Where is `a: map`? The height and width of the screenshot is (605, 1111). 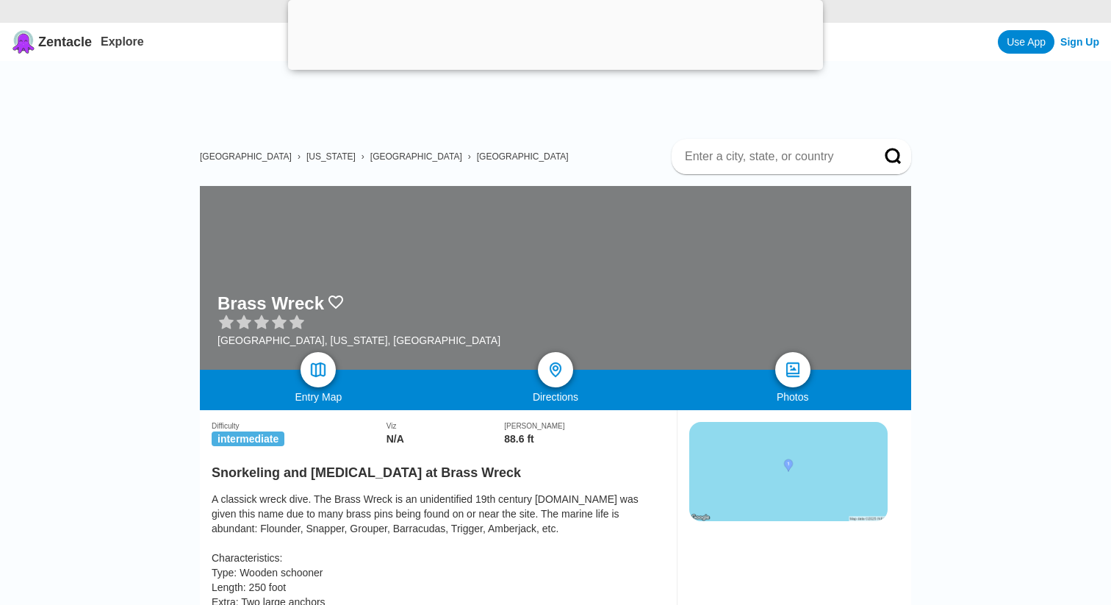 a: map is located at coordinates (318, 370).